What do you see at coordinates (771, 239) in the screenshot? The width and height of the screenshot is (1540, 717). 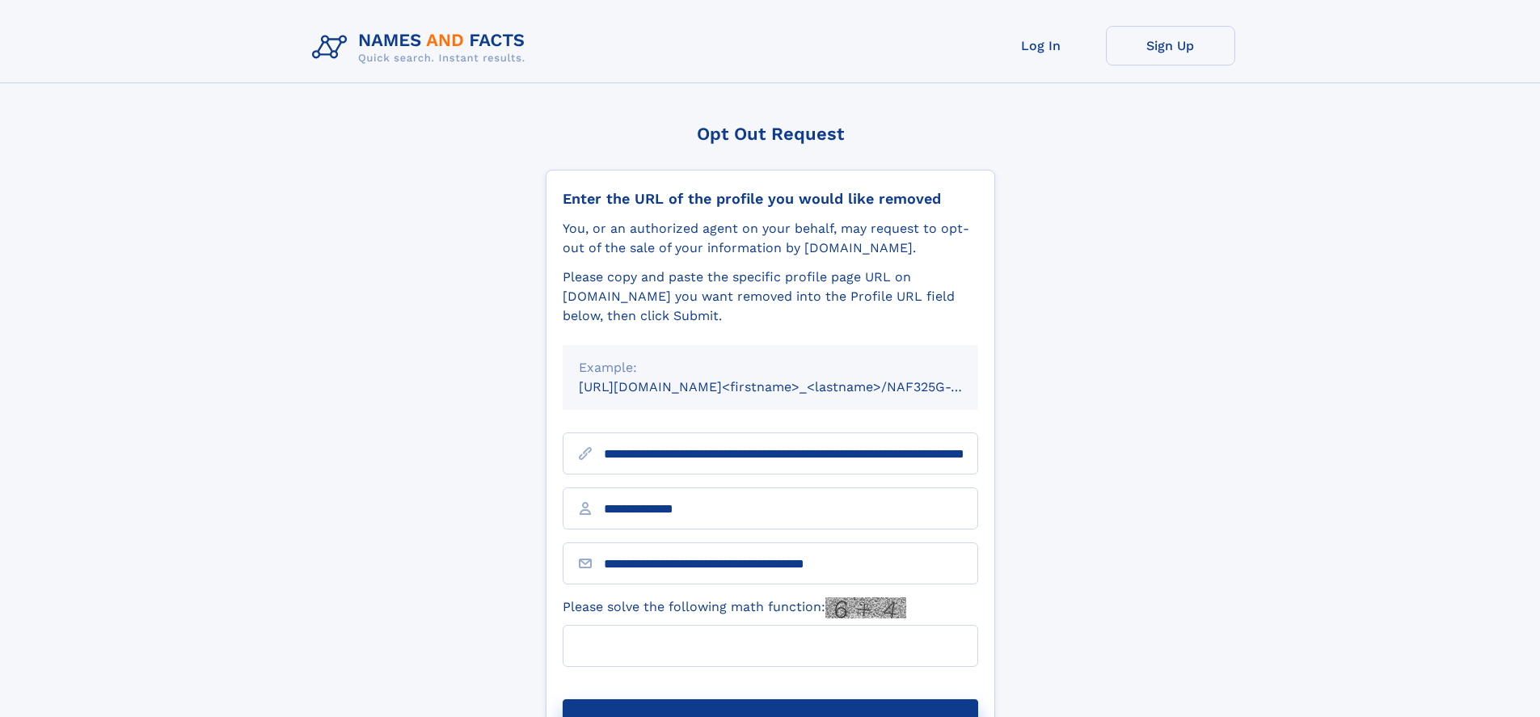 I see `div: You, or an authorized agent on your behalf, may request to opt-out of the sale of your informatio...` at bounding box center [771, 239].